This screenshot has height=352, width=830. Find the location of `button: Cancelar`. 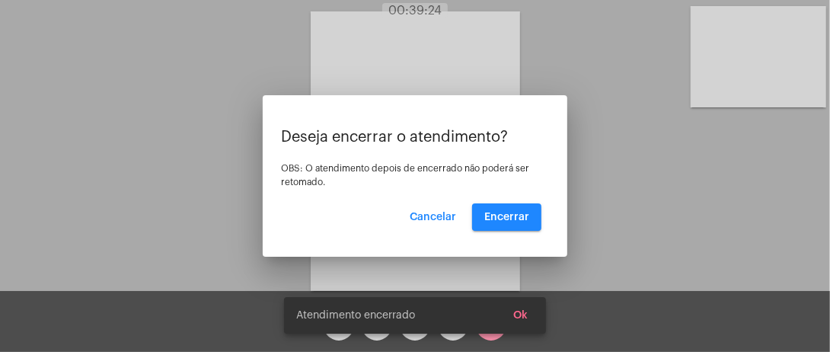

button: Cancelar is located at coordinates (432, 217).